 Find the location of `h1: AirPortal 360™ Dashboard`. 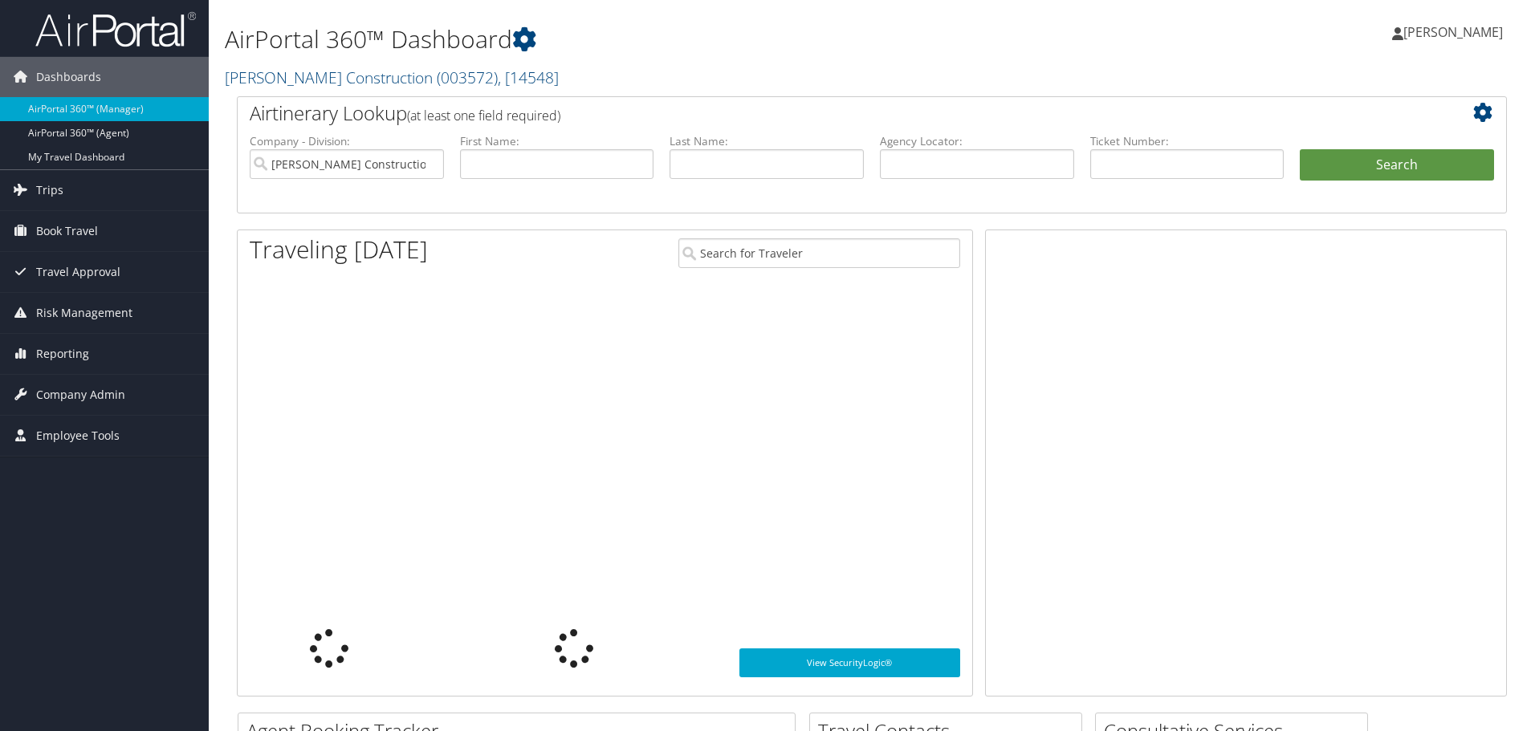

h1: AirPortal 360™ Dashboard is located at coordinates (656, 39).